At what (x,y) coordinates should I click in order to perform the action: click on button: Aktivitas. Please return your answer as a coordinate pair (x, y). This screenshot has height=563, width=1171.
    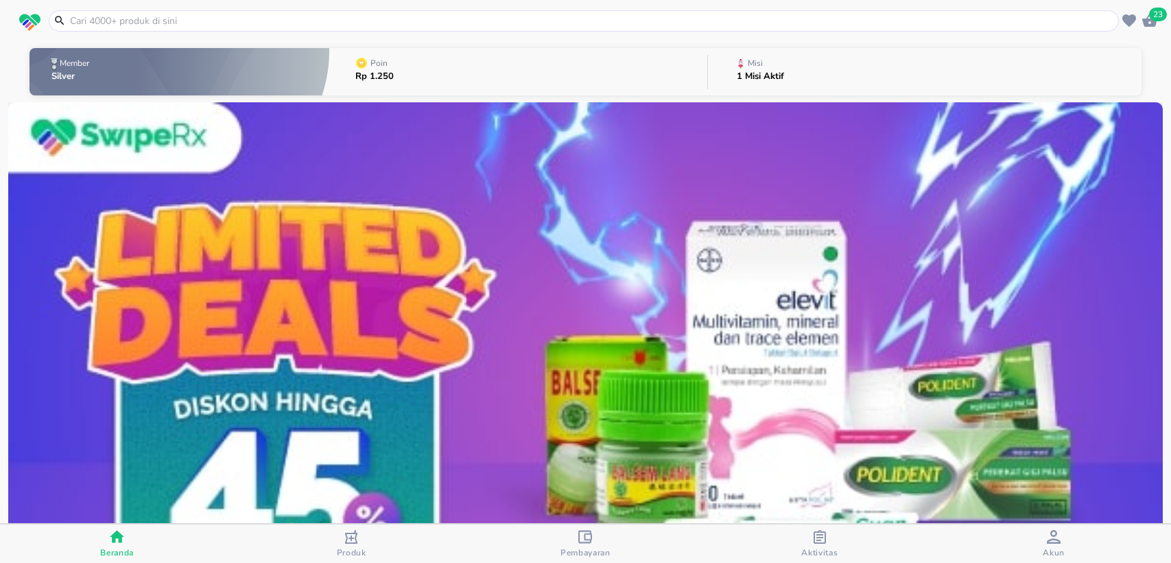
    Looking at the image, I should click on (819, 543).